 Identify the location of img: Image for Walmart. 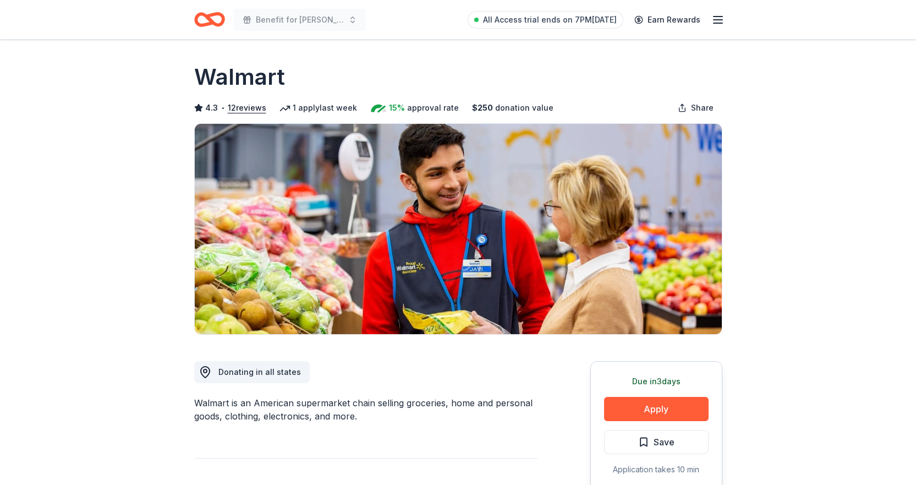
(458, 229).